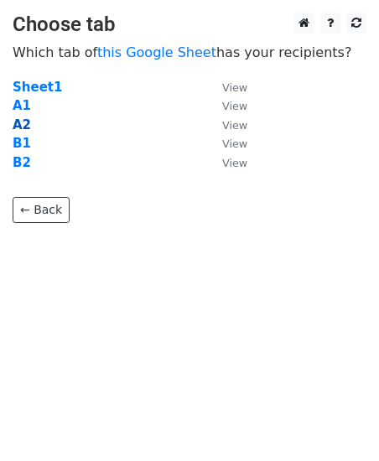 This screenshot has width=379, height=461. Describe the element at coordinates (22, 143) in the screenshot. I see `a: B1` at that location.